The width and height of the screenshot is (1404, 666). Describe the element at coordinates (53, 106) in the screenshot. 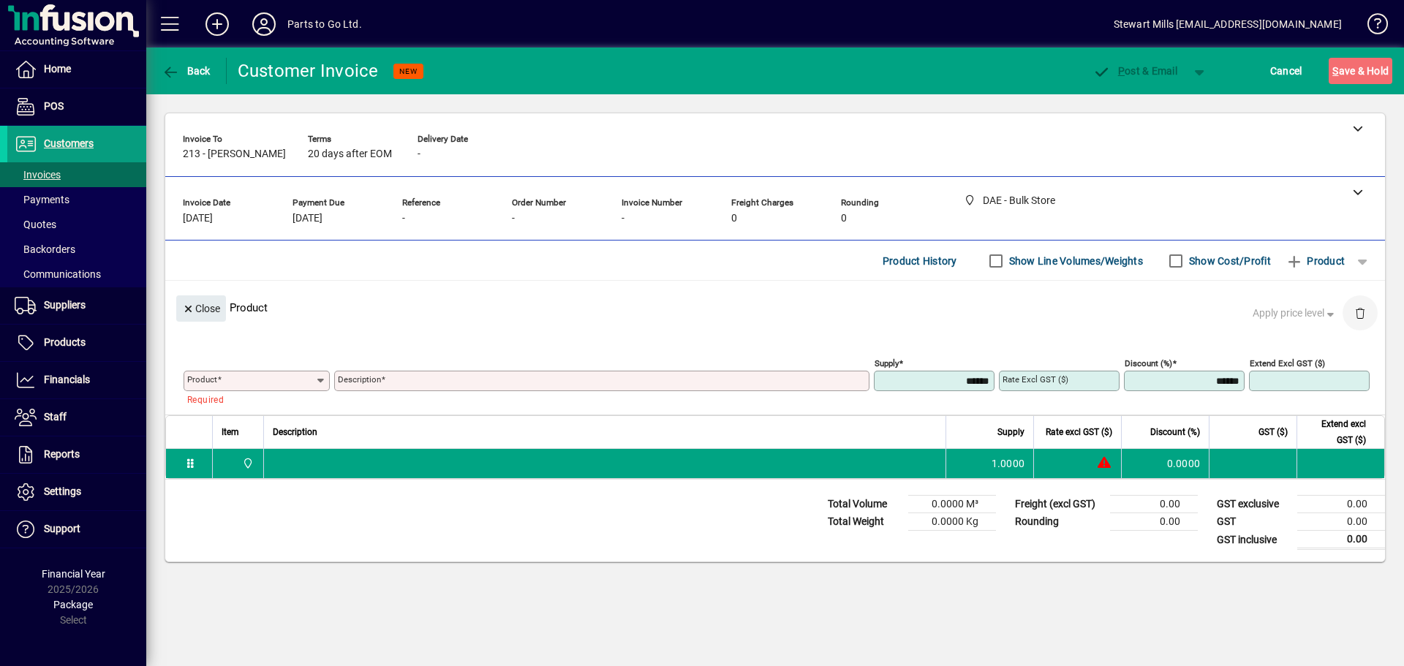

I see `span: POS` at that location.